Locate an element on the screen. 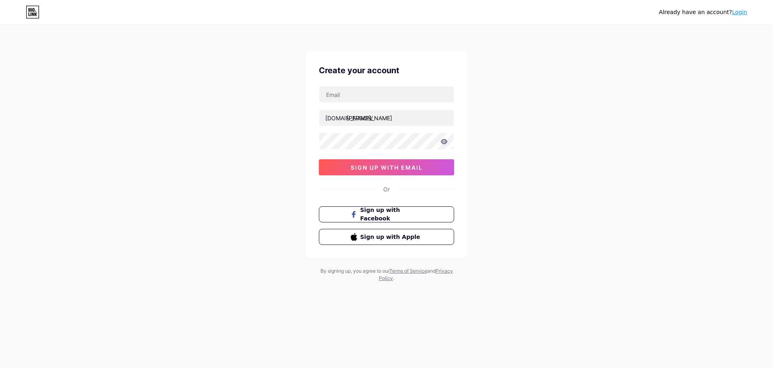 The height and width of the screenshot is (368, 773). a: Sign up with Apple is located at coordinates (386, 237).